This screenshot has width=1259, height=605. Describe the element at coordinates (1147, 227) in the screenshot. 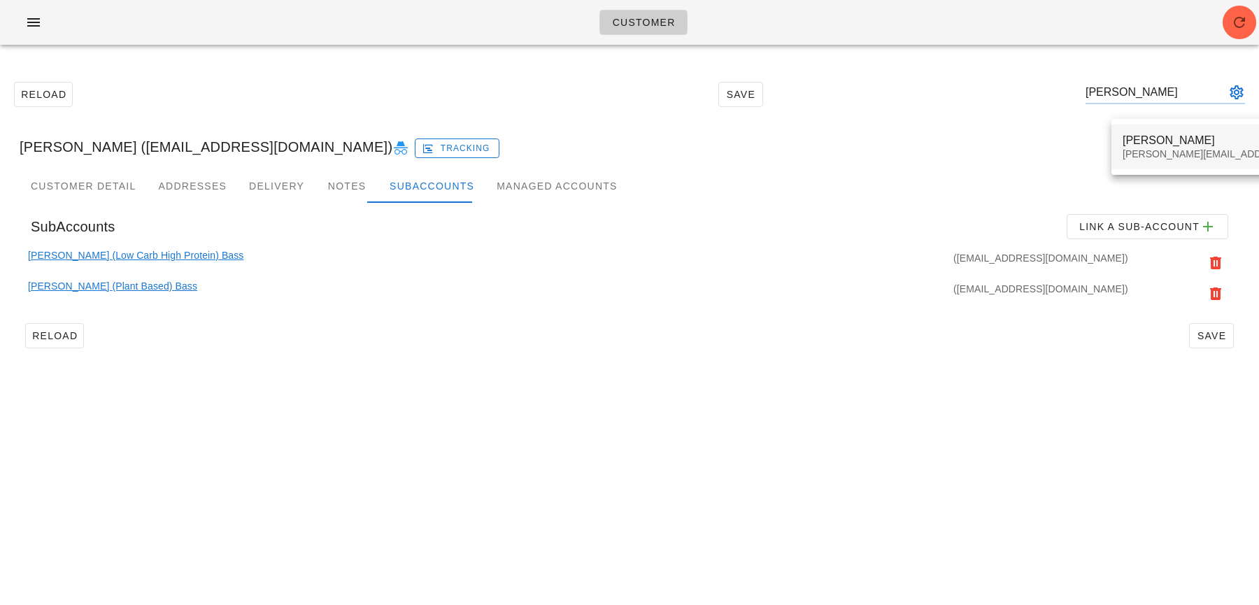

I see `button: Link a sub-account` at that location.